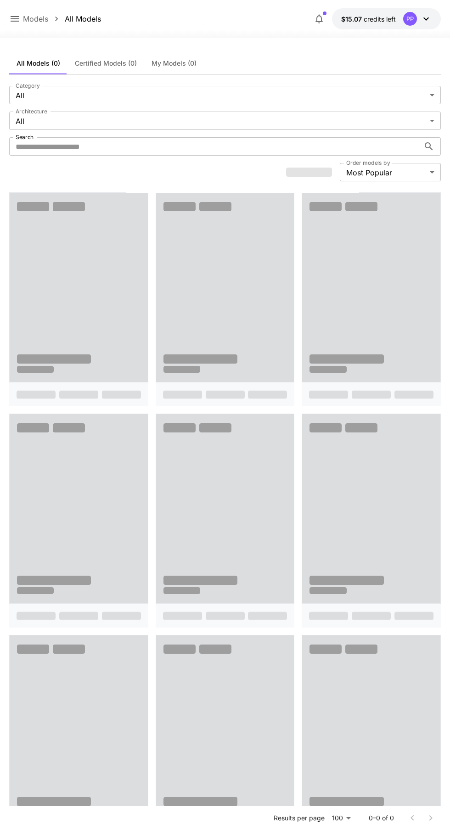  What do you see at coordinates (299, 818) in the screenshot?
I see `p: Results per page` at bounding box center [299, 818].